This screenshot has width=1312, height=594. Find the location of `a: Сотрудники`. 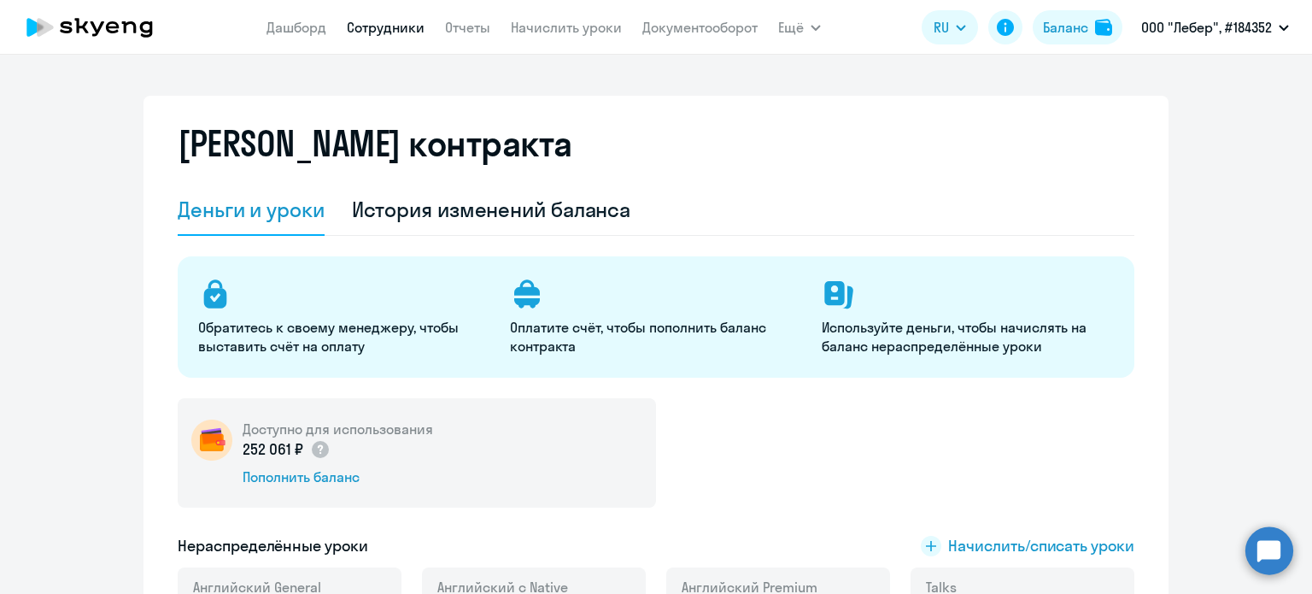

a: Сотрудники is located at coordinates (385, 27).